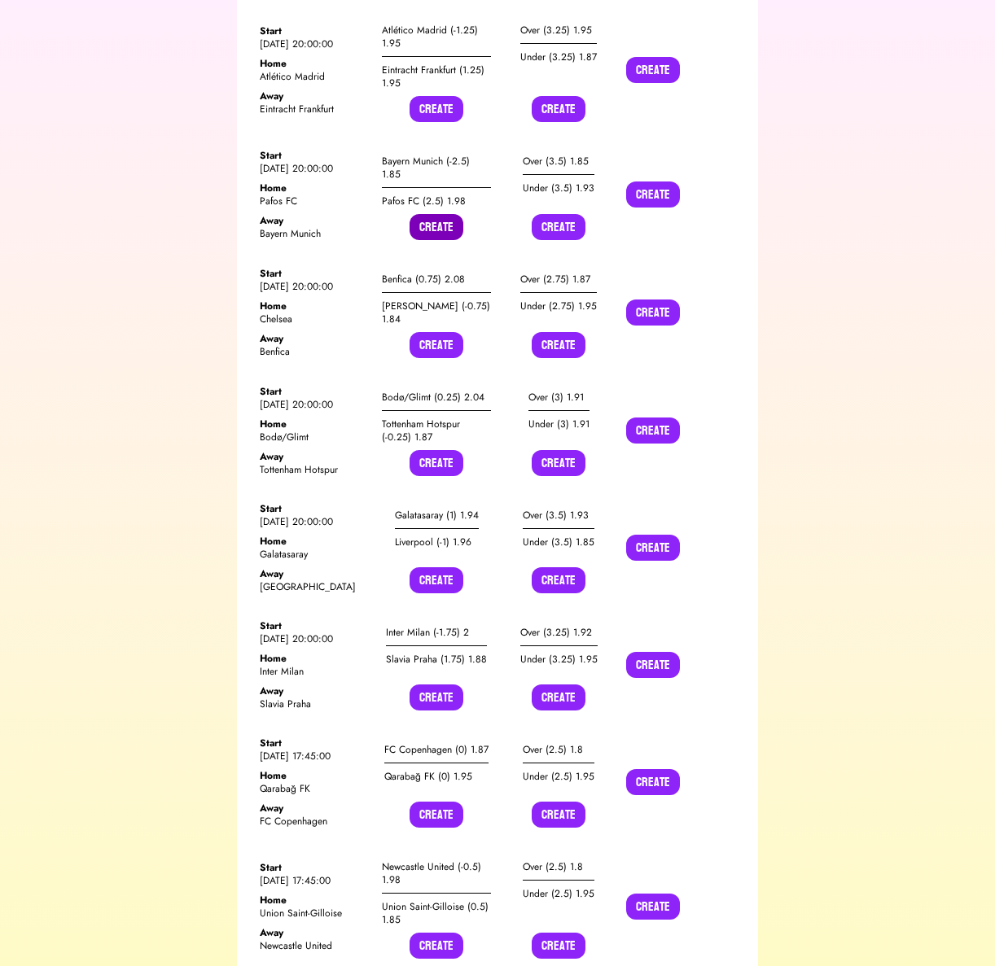 The height and width of the screenshot is (966, 995). Describe the element at coordinates (314, 437) in the screenshot. I see `div: Bodø/Glimt` at that location.